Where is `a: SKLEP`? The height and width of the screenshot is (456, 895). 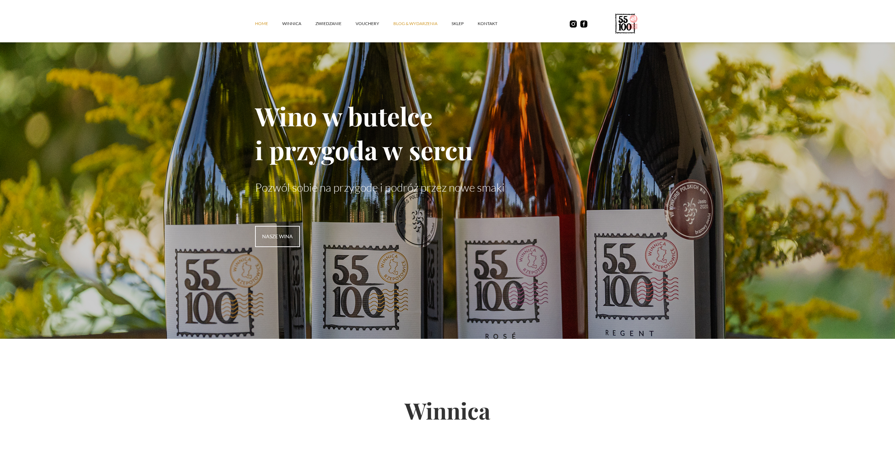 a: SKLEP is located at coordinates (464, 24).